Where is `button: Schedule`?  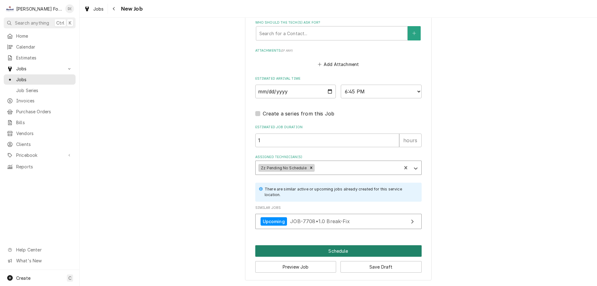 button: Schedule is located at coordinates (338, 251).